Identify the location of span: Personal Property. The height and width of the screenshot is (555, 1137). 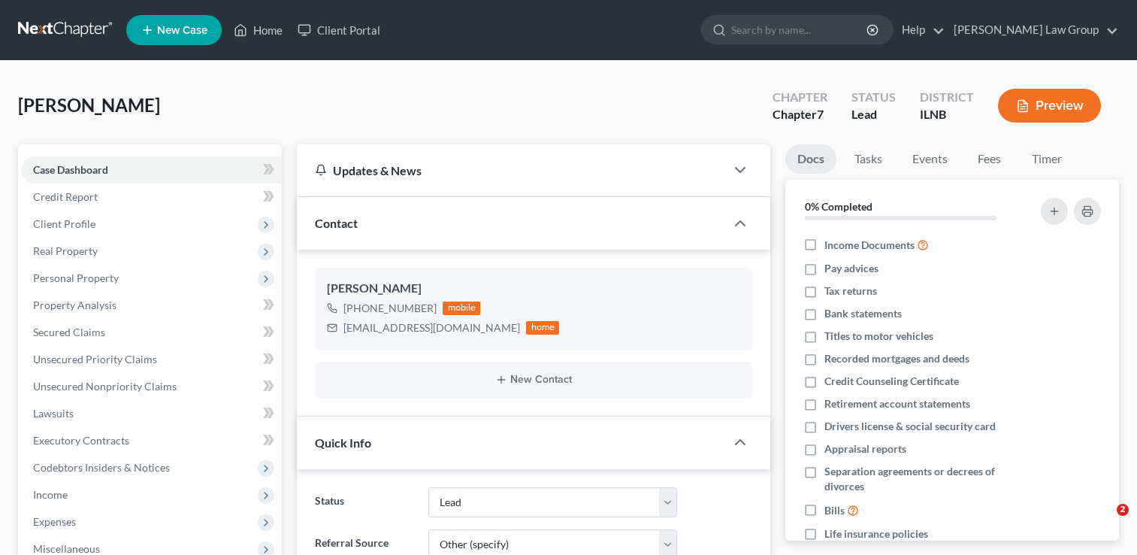
(76, 277).